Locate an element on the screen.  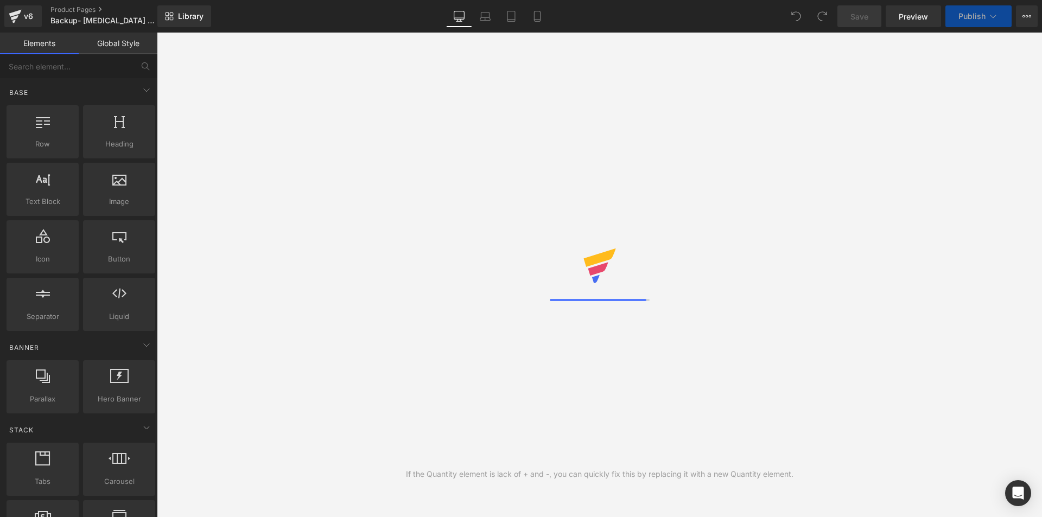
button: Redo is located at coordinates (823, 16).